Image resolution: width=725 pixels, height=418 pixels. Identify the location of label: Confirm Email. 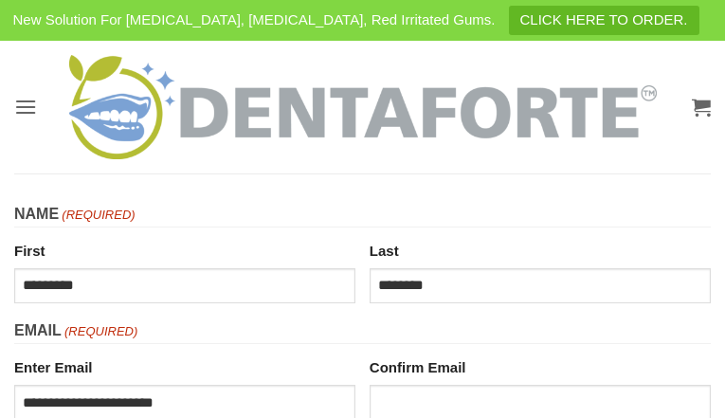
(540, 365).